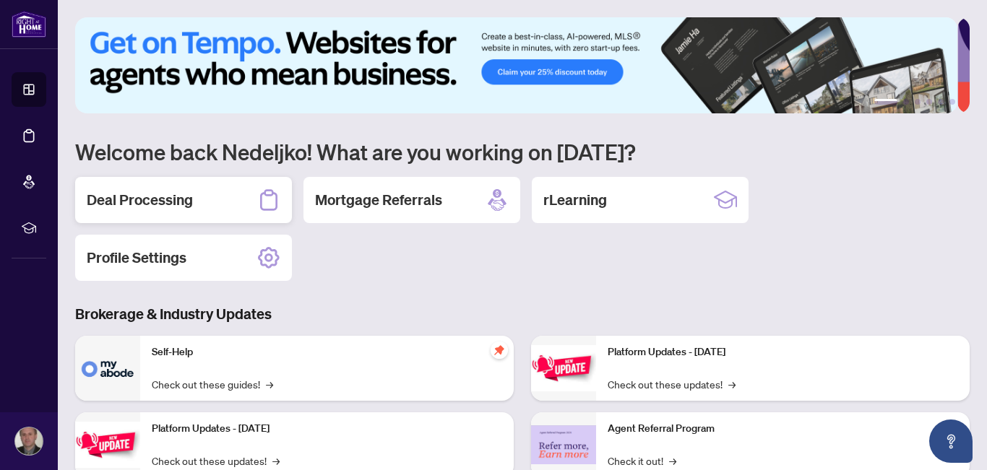 This screenshot has height=470, width=987. I want to click on button: Open asap, so click(951, 442).